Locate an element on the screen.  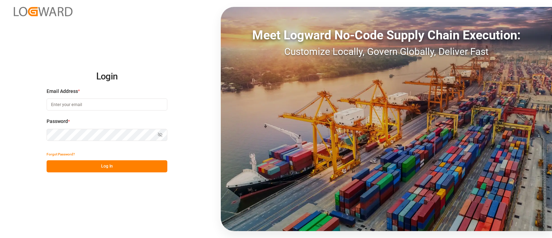
div: Customize Locally, Govern Globally, Deliver Fast is located at coordinates (386, 52).